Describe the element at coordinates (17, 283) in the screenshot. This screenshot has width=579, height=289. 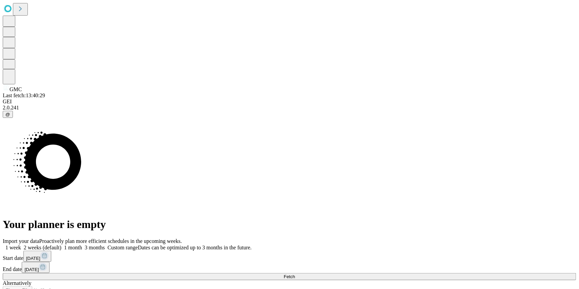
I see `span: Alternatively` at that location.